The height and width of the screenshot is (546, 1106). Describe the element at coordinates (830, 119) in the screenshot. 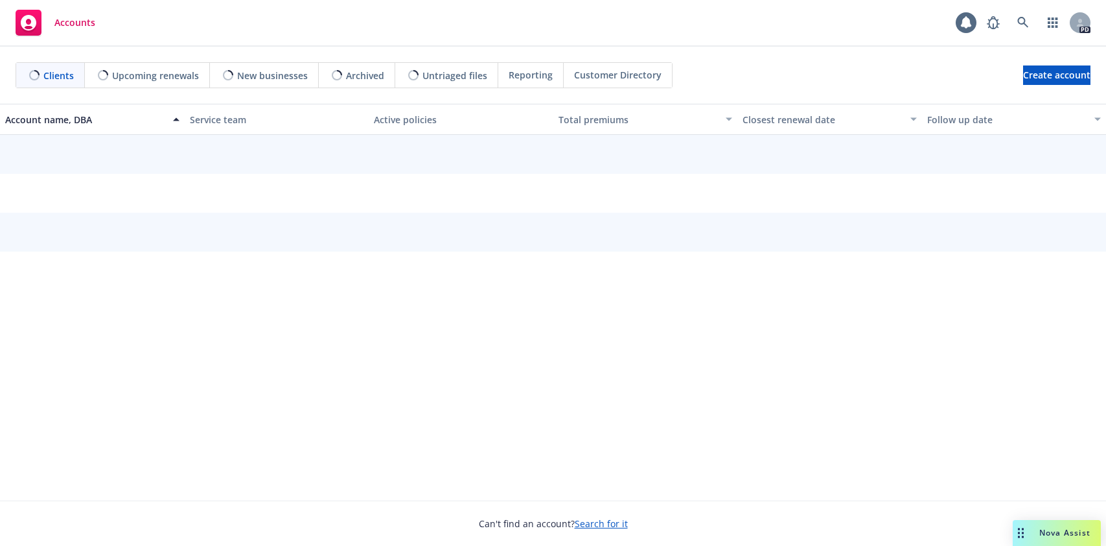

I see `button: Closest renewal date` at that location.